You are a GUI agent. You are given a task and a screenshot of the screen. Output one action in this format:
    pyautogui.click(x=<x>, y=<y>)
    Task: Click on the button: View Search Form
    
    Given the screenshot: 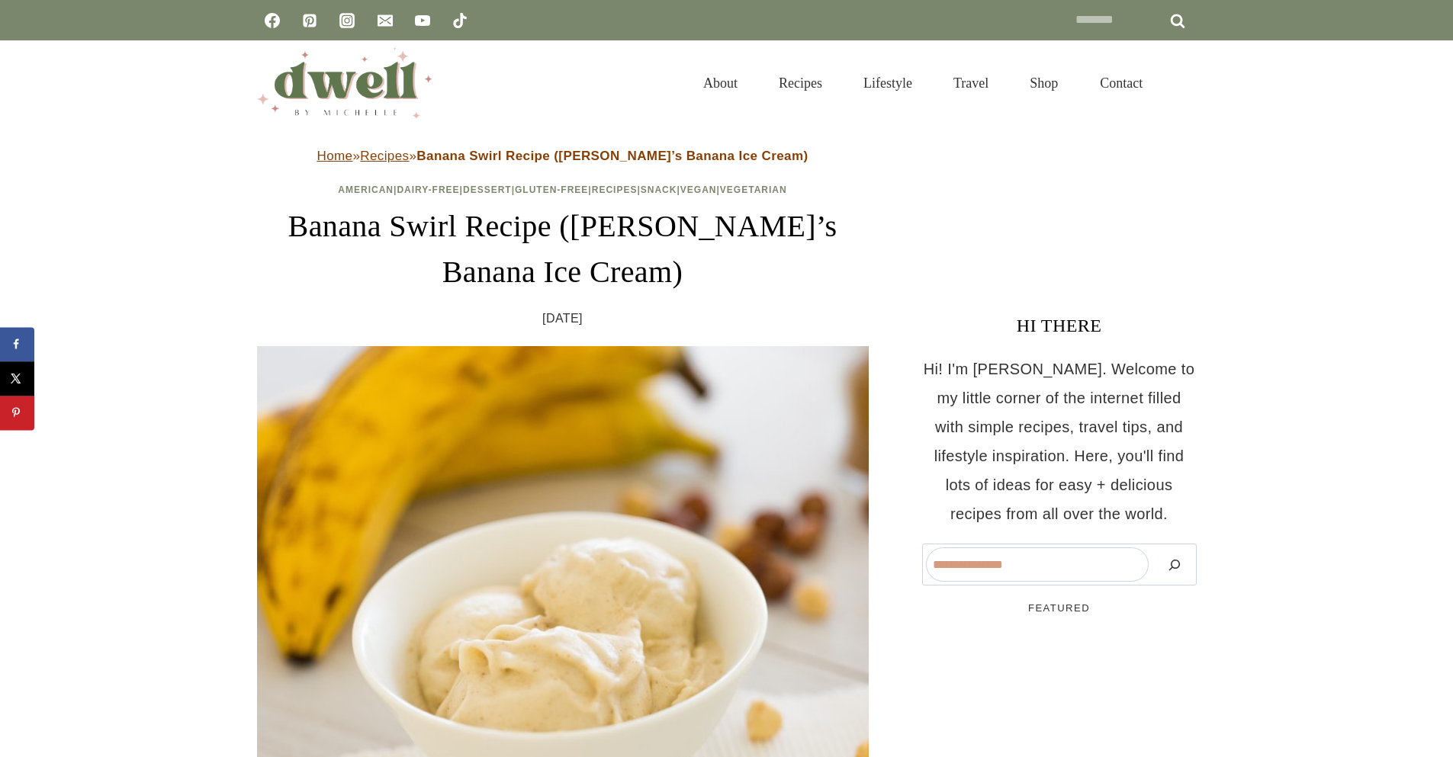 What is the action you would take?
    pyautogui.click(x=1183, y=83)
    